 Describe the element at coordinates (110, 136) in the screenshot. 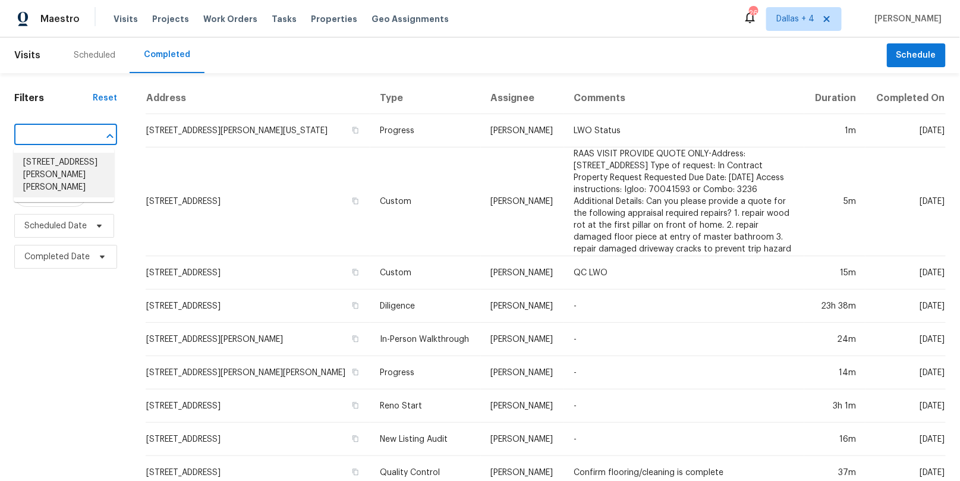

I see `button: Close` at that location.